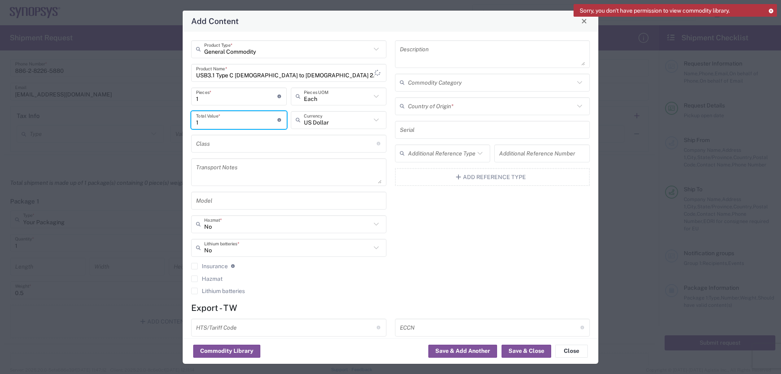  What do you see at coordinates (572, 351) in the screenshot?
I see `button: Close` at bounding box center [572, 351].